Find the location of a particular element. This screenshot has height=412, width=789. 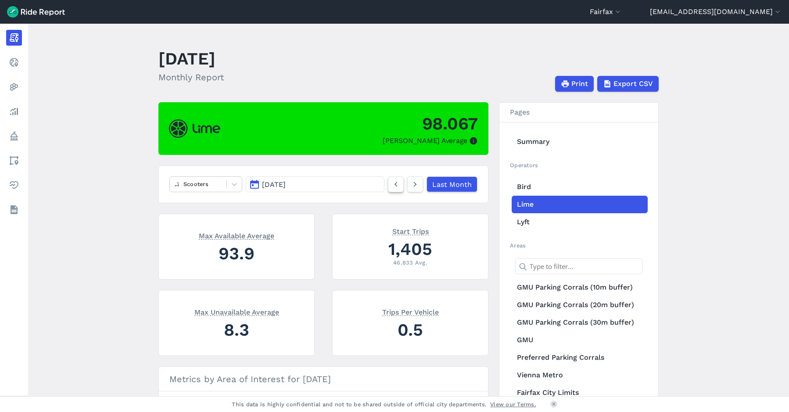

span: Print is located at coordinates (579, 84).